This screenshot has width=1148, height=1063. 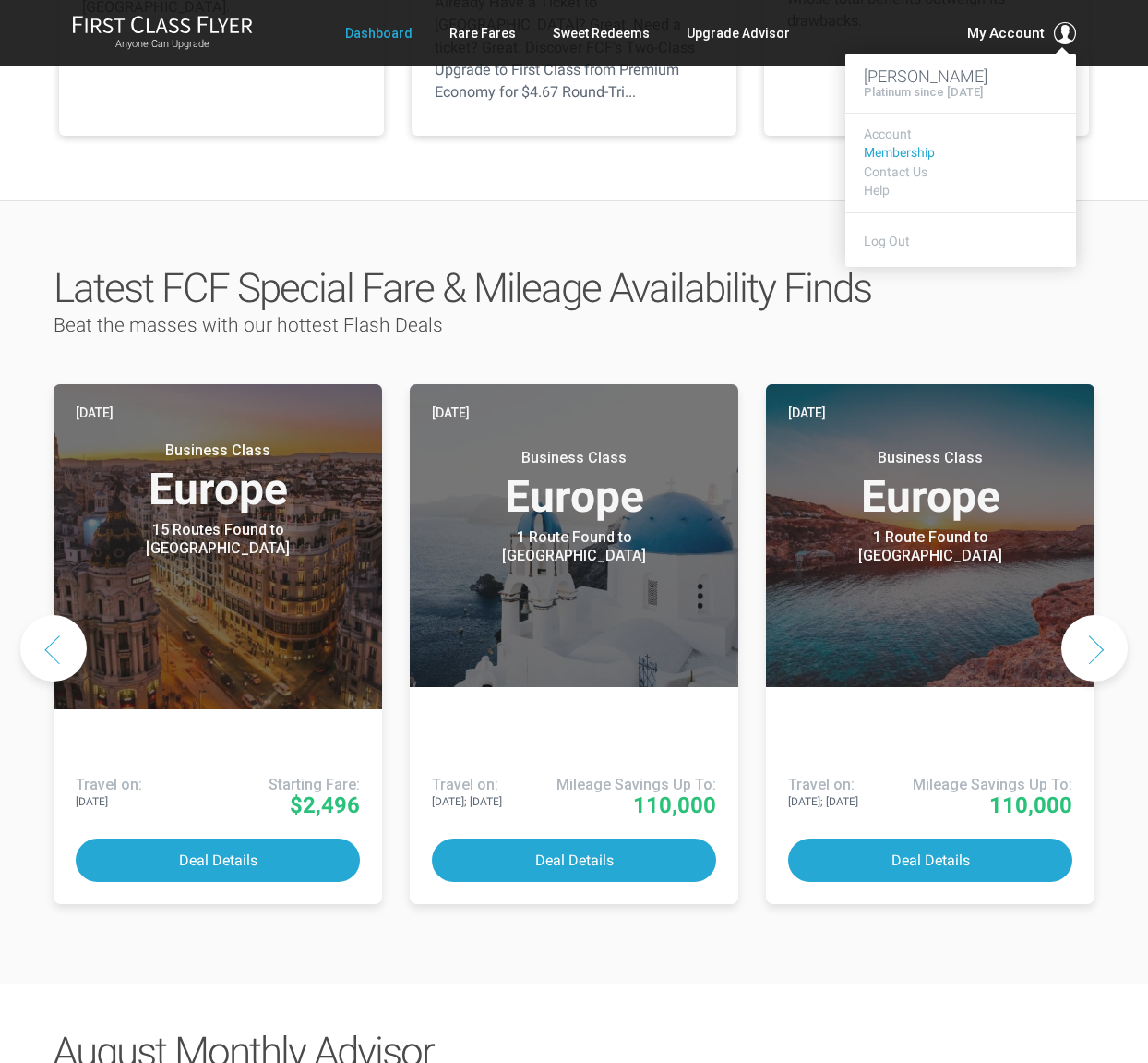 What do you see at coordinates (249, 325) in the screenshot?
I see `span: Beat the masses with our hottest Flash Deals` at bounding box center [249, 325].